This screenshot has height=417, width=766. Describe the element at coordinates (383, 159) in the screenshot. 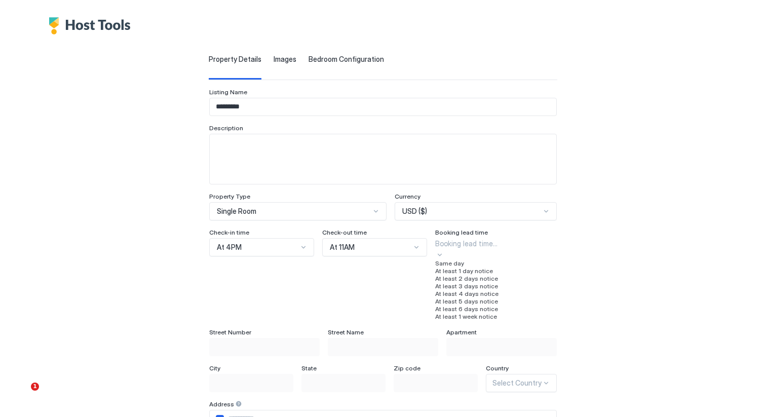

I see `textarea: Input Field` at that location.